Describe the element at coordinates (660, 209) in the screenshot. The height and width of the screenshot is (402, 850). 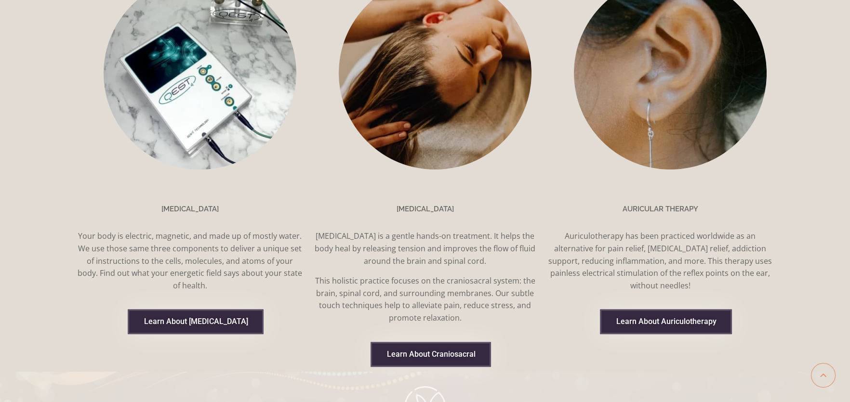
I see `h3: AURICULAR THERAPY` at that location.